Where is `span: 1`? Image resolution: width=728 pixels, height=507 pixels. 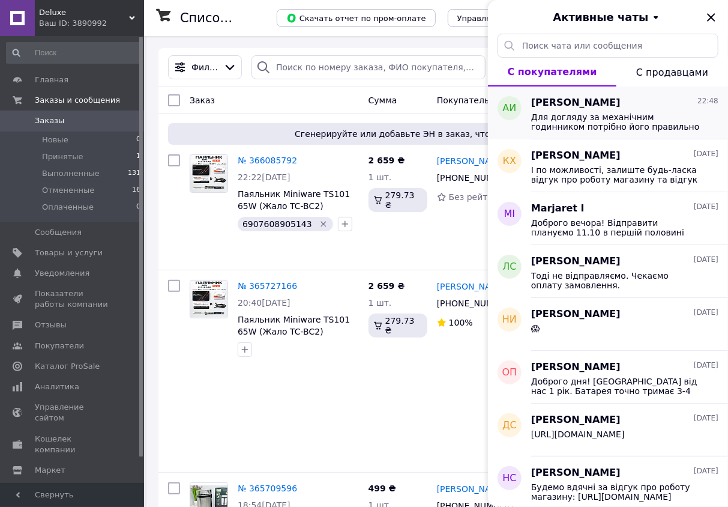 span: 1 is located at coordinates (138, 157).